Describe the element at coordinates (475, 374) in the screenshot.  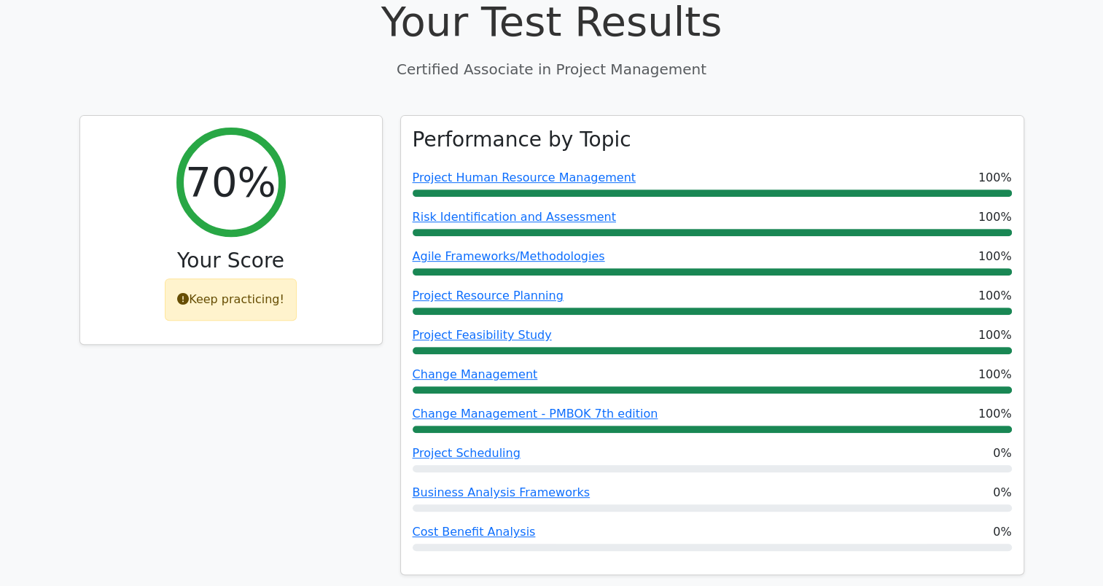
I see `a: Change Management` at that location.